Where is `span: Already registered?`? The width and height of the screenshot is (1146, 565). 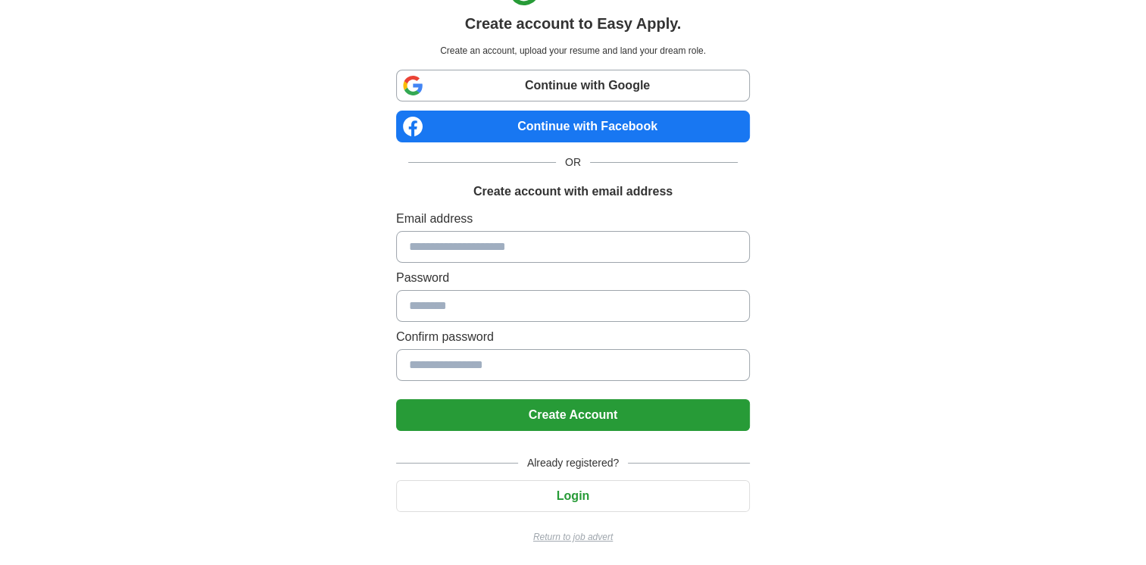 span: Already registered? is located at coordinates (573, 463).